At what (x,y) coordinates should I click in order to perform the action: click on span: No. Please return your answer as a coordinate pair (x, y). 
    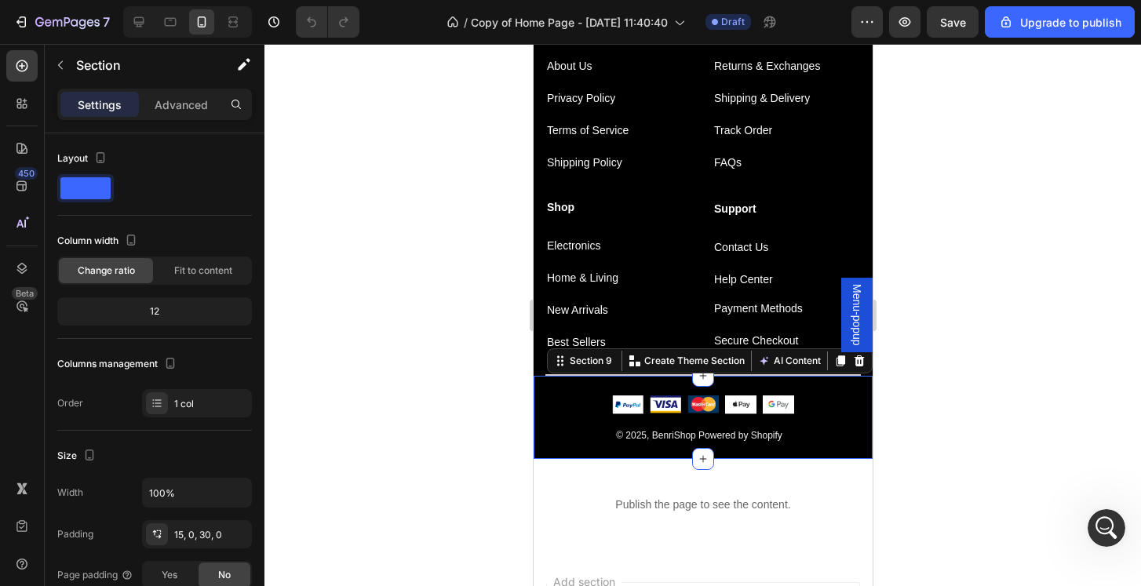
    Looking at the image, I should click on (224, 575).